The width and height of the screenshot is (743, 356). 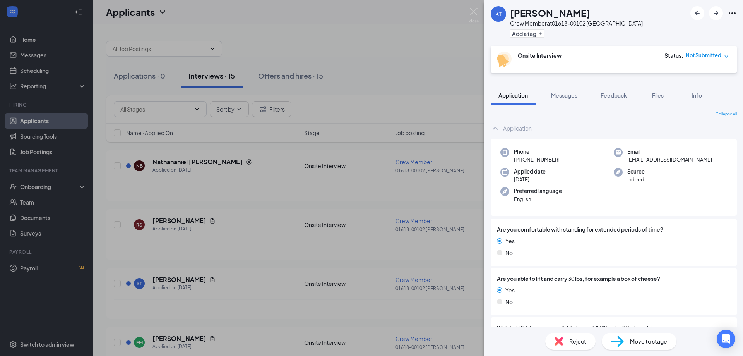 What do you see at coordinates (575, 327) in the screenshot?
I see `span: Which shift(s) are you available to work? (Check all that apply)` at bounding box center [575, 327].